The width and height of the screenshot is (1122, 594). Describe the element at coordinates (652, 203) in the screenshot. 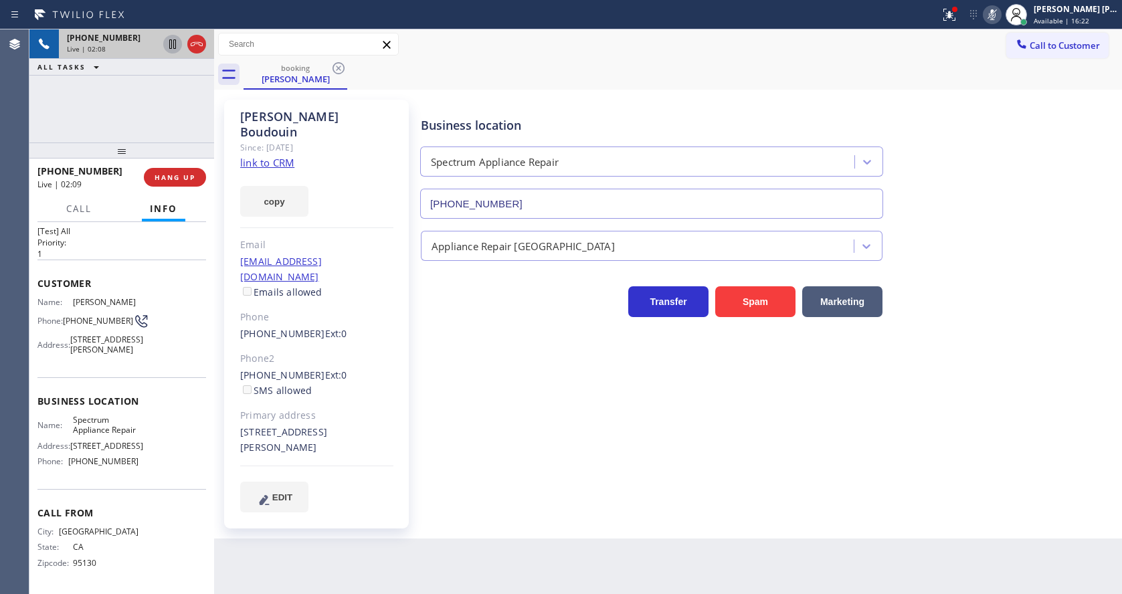

I see `input: Phone Number` at that location.